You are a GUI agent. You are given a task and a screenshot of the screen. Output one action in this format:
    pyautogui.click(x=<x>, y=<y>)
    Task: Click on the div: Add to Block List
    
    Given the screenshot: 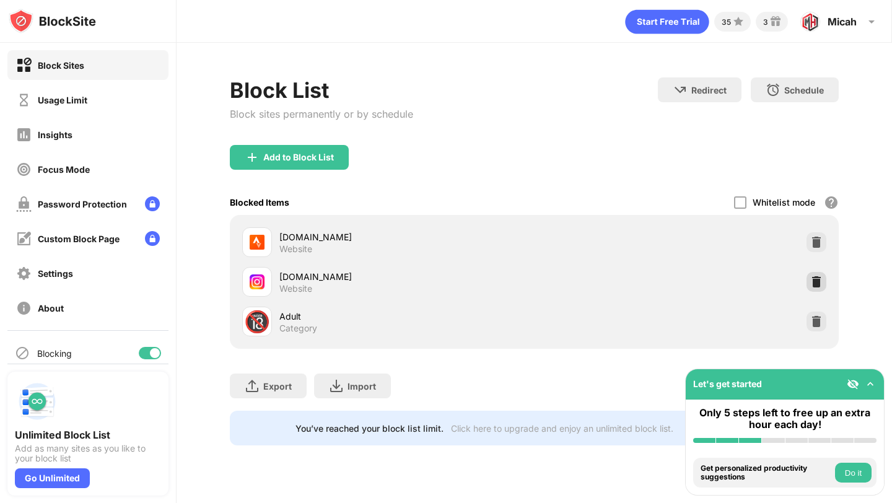 What is the action you would take?
    pyautogui.click(x=299, y=157)
    